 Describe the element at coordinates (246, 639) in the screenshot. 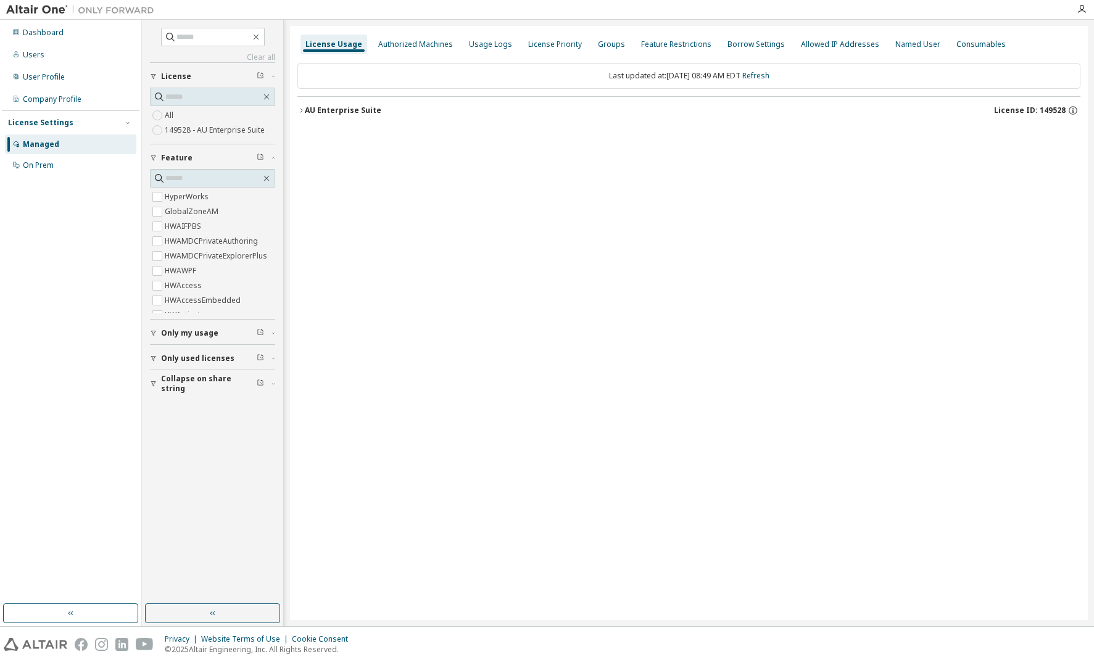

I see `div: Website Terms of Use` at that location.